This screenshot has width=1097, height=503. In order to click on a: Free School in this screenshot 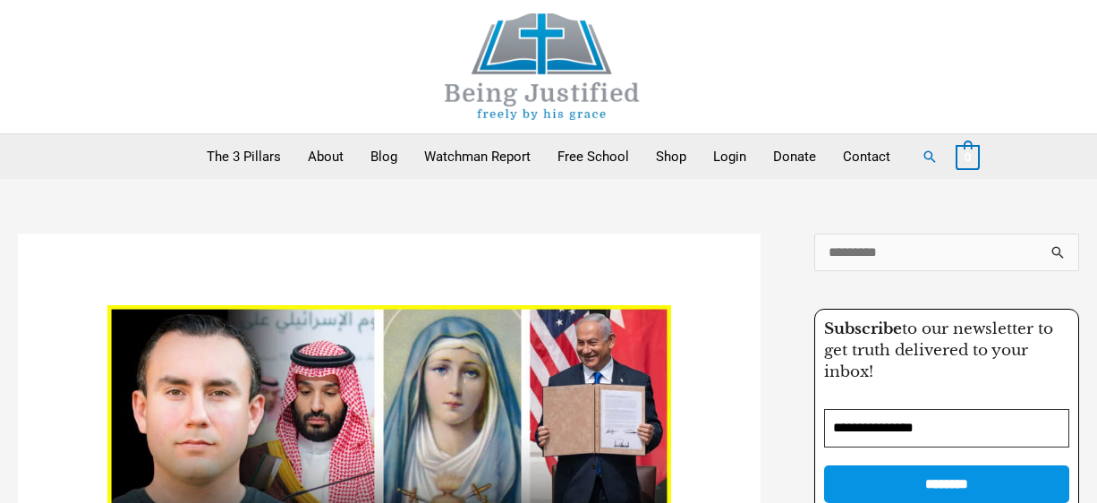, I will do `click(593, 157)`.